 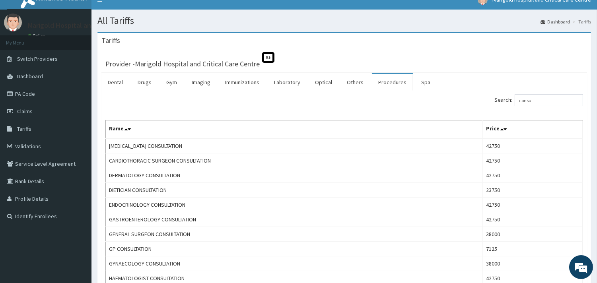 I want to click on td: 7125, so click(x=533, y=249).